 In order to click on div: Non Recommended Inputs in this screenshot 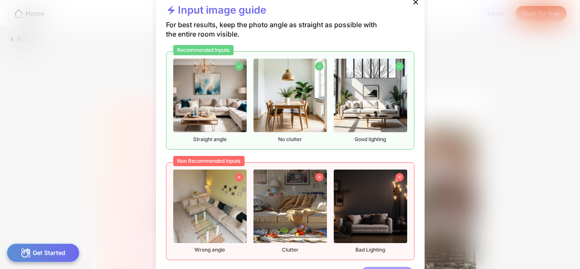, I will do `click(209, 161)`.